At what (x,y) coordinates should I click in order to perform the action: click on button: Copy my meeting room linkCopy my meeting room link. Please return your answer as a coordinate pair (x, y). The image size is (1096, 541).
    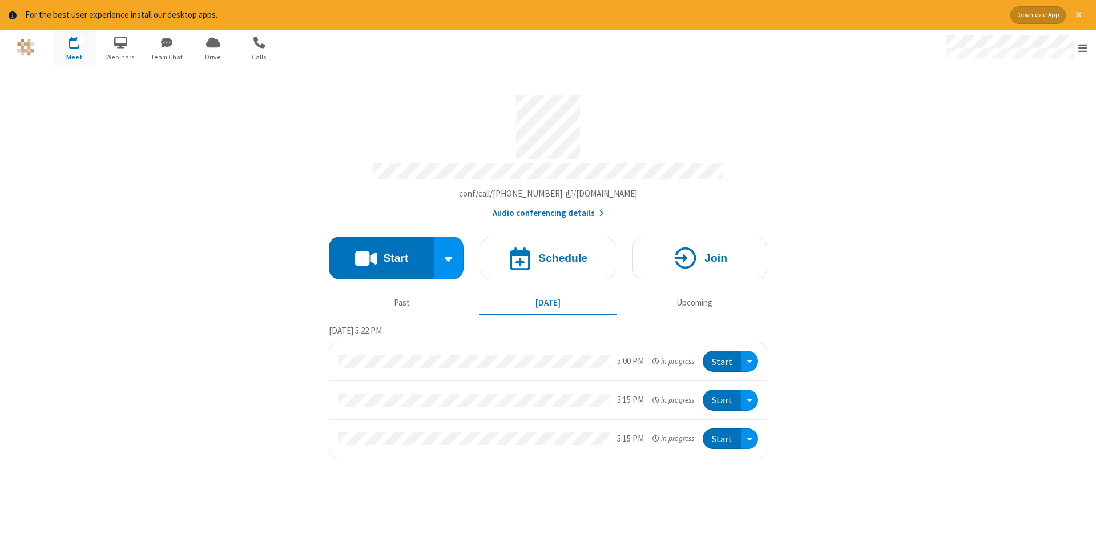
    Looking at the image, I should click on (548, 194).